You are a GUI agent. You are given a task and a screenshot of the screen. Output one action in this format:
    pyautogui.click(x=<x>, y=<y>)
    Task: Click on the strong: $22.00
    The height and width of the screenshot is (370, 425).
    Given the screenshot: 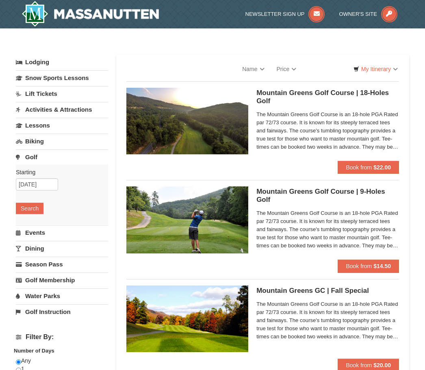 What is the action you would take?
    pyautogui.click(x=382, y=167)
    